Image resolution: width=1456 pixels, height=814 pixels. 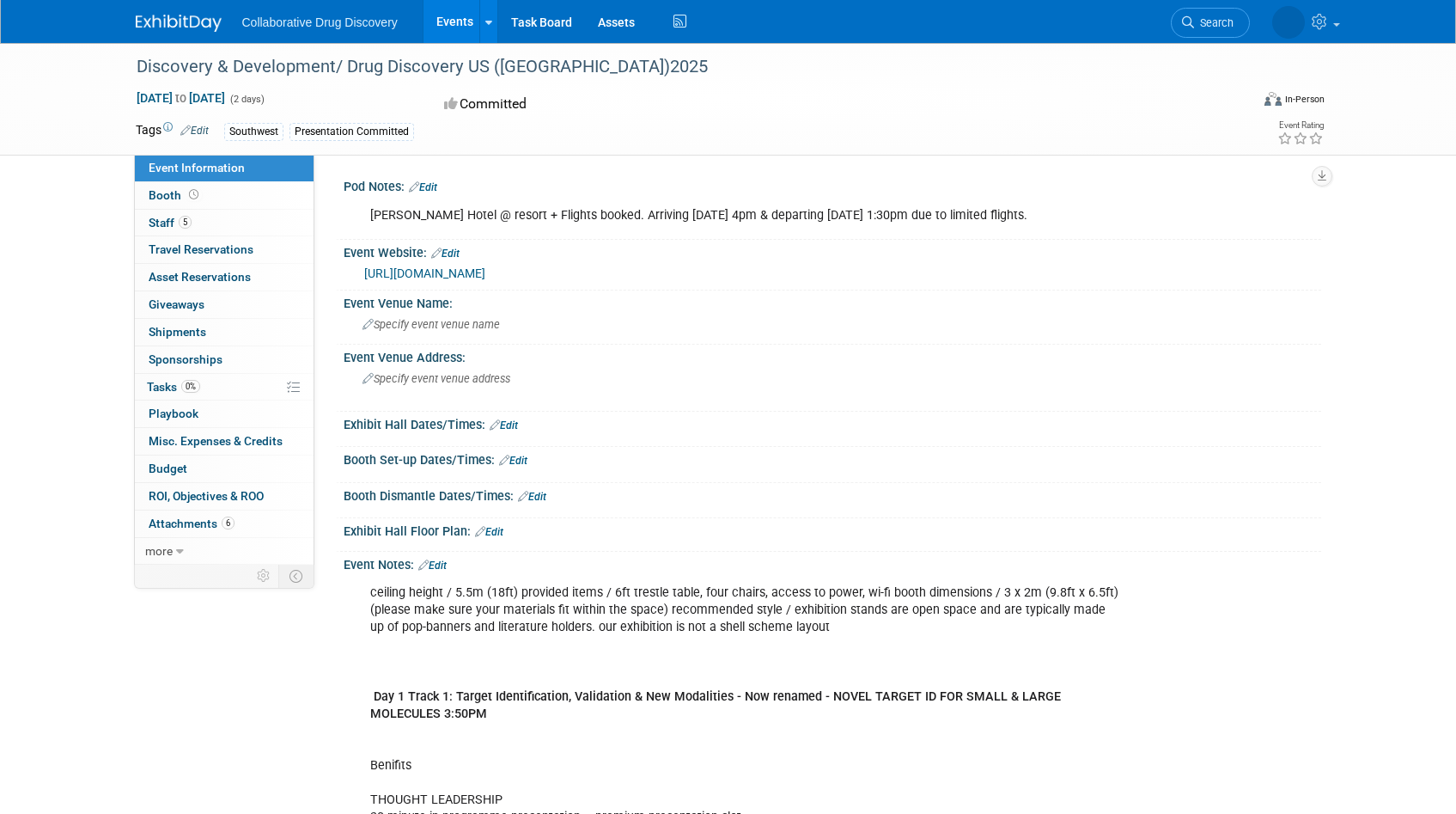 What do you see at coordinates (177, 332) in the screenshot?
I see `span: Shipments` at bounding box center [177, 332].